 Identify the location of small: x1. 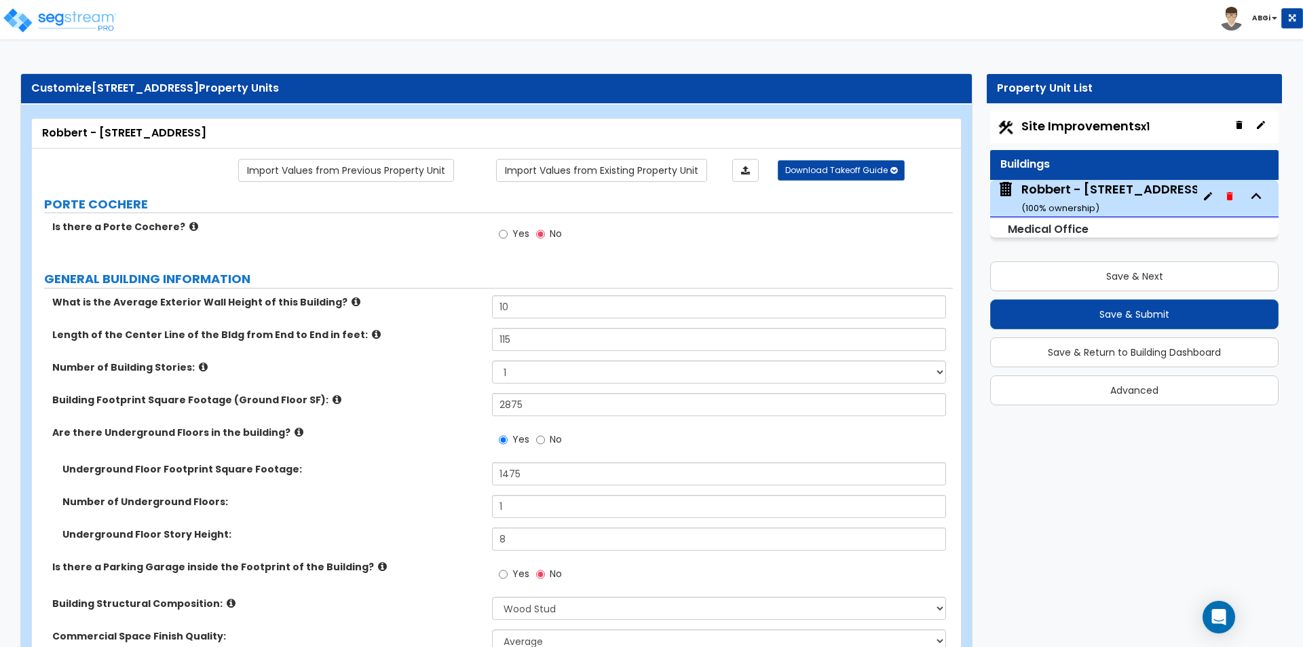
(1145, 126).